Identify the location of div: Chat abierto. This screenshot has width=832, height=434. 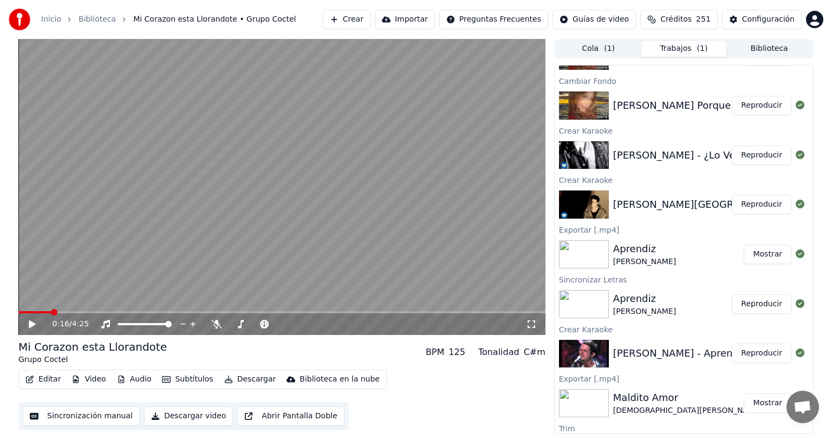
(803, 407).